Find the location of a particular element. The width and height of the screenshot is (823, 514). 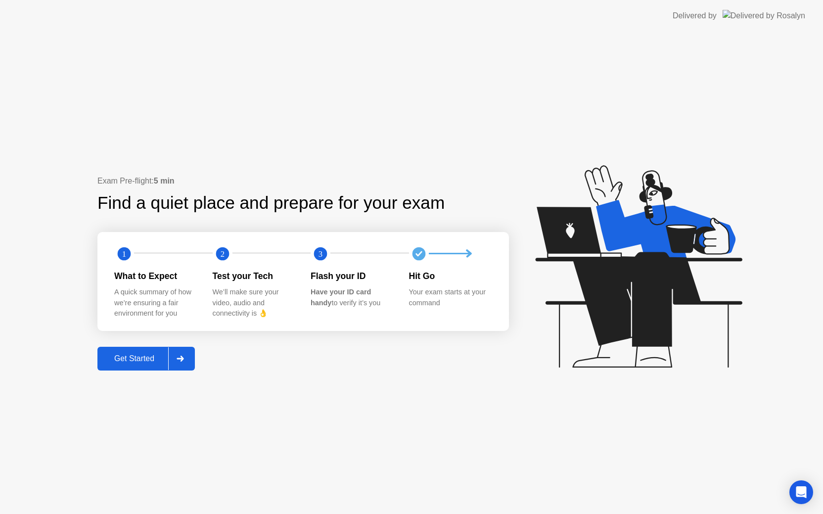

div: A quick summary of how we’re ensuring a fair environment for you is located at coordinates (155, 303).